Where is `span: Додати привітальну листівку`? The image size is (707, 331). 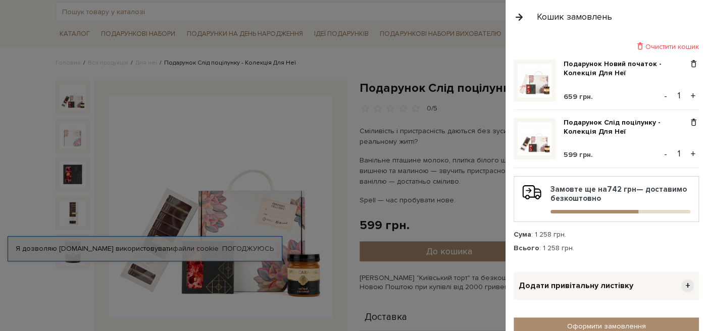
span: Додати привітальну листівку is located at coordinates (576, 286).